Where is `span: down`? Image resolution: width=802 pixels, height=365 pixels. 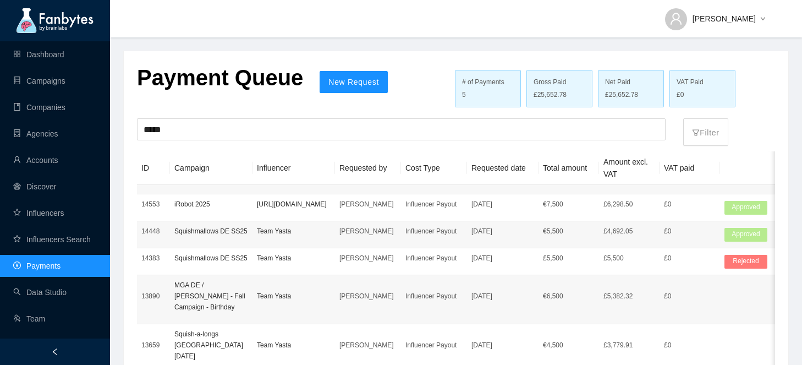 span: down is located at coordinates (763, 19).